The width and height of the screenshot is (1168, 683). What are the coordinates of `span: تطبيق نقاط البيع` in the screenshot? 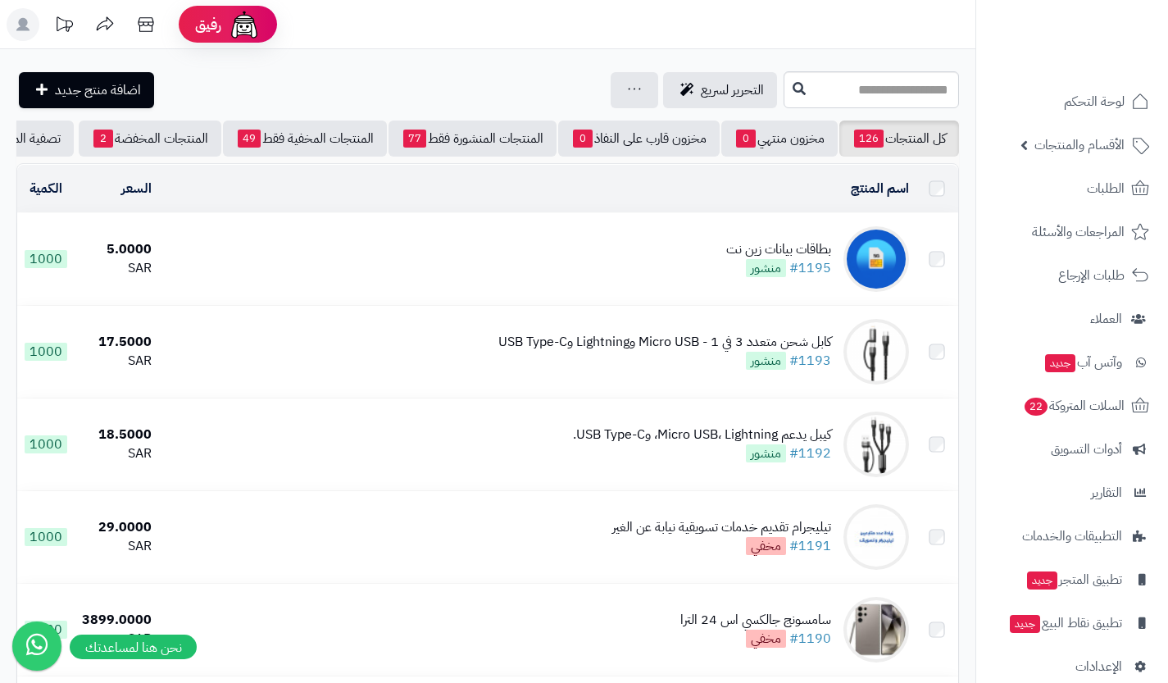 It's located at (1064, 623).